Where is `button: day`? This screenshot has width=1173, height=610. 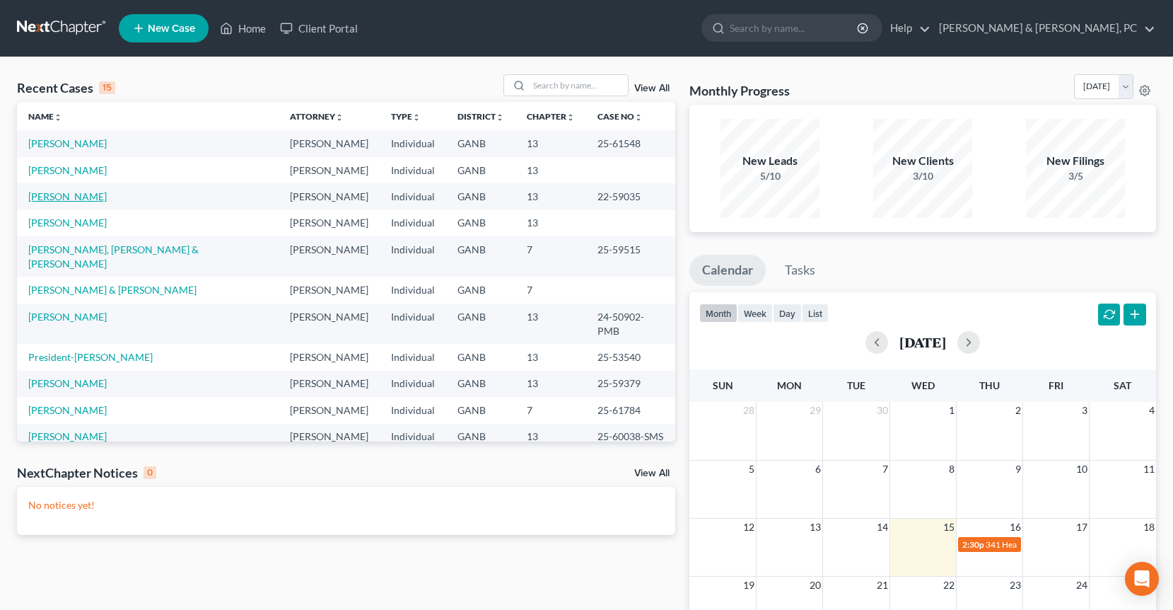
button: day is located at coordinates (787, 313).